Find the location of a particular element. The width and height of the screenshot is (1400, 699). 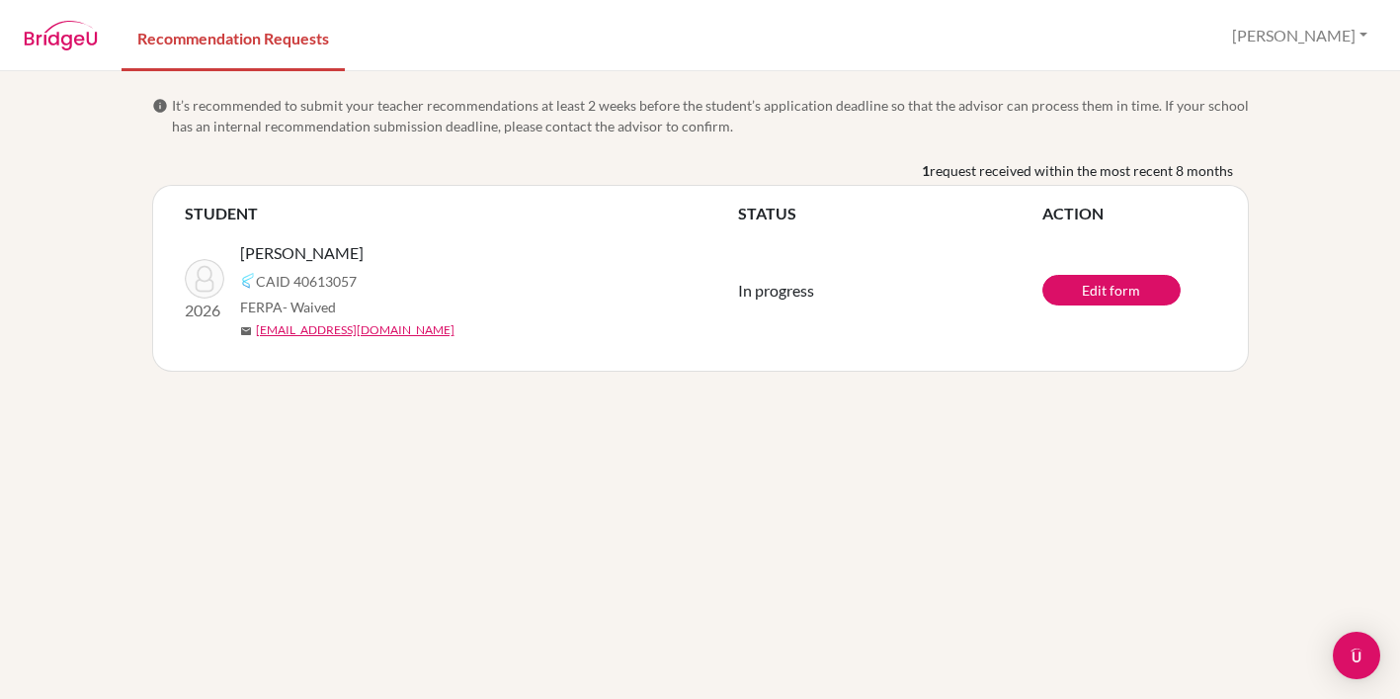

p: 2026 is located at coordinates (205, 310).